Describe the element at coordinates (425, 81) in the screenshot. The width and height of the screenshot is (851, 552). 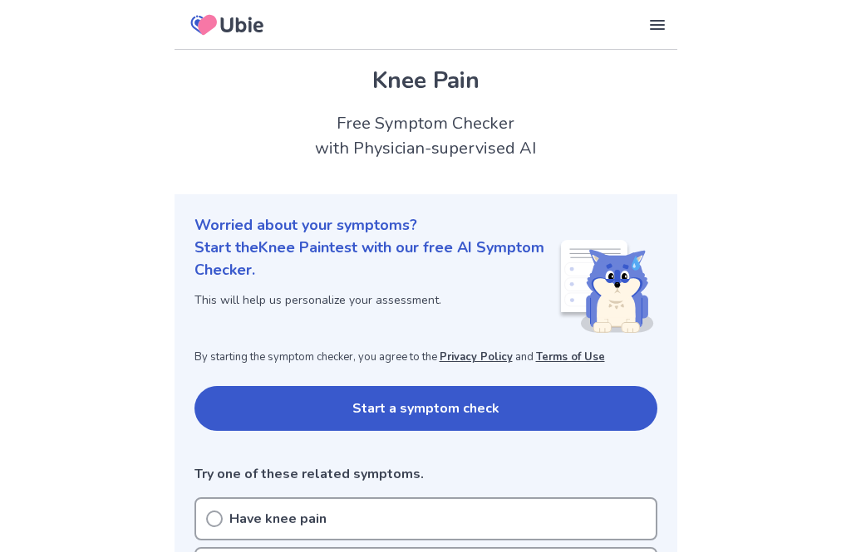
I see `h1: Knee Pain` at that location.